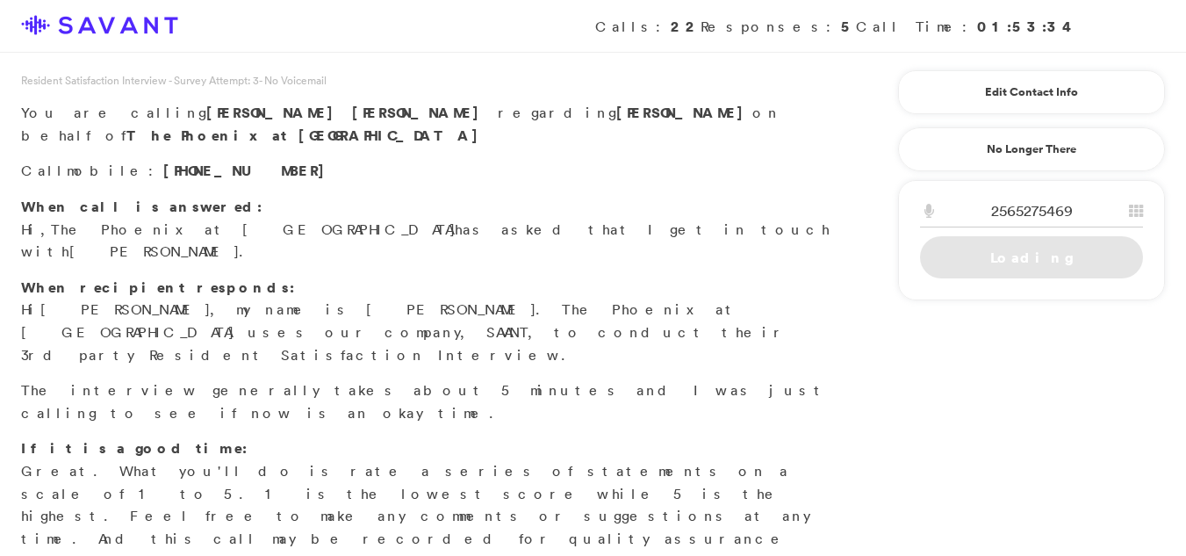  What do you see at coordinates (1032, 149) in the screenshot?
I see `a: No Longer There` at bounding box center [1032, 149].